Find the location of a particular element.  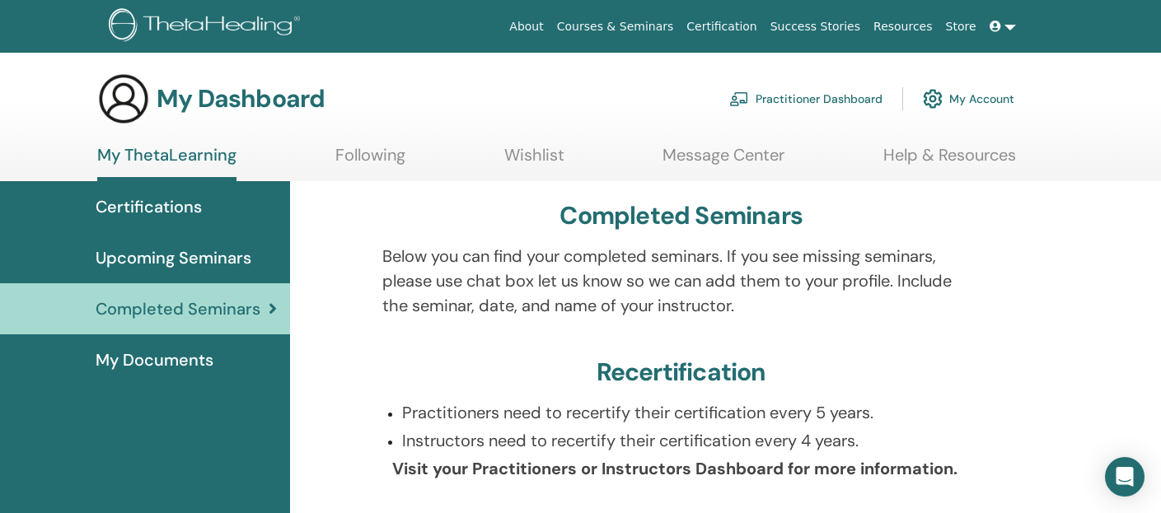

a: My ThetaLearning is located at coordinates (166, 163).